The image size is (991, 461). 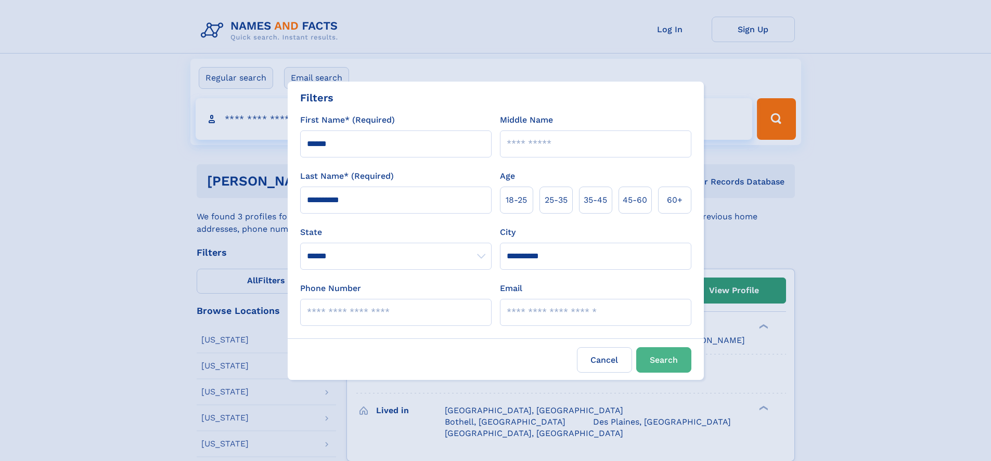 What do you see at coordinates (347, 120) in the screenshot?
I see `label: First Name* (Required)` at bounding box center [347, 120].